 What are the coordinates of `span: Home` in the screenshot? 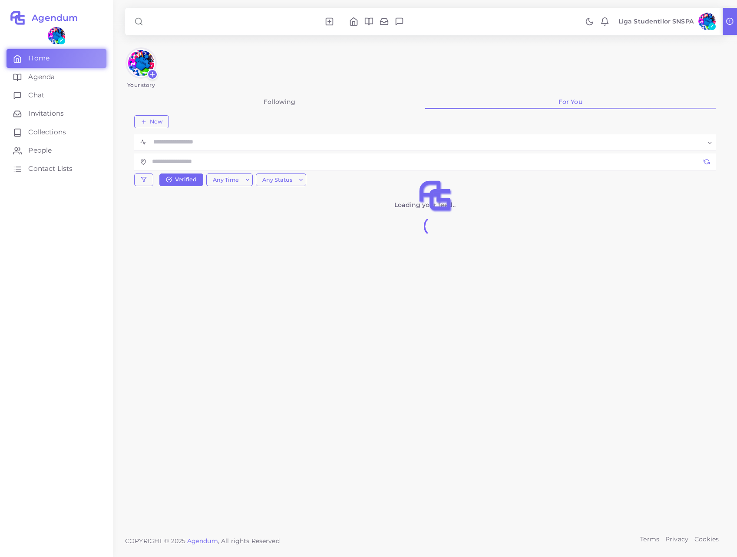 It's located at (39, 58).